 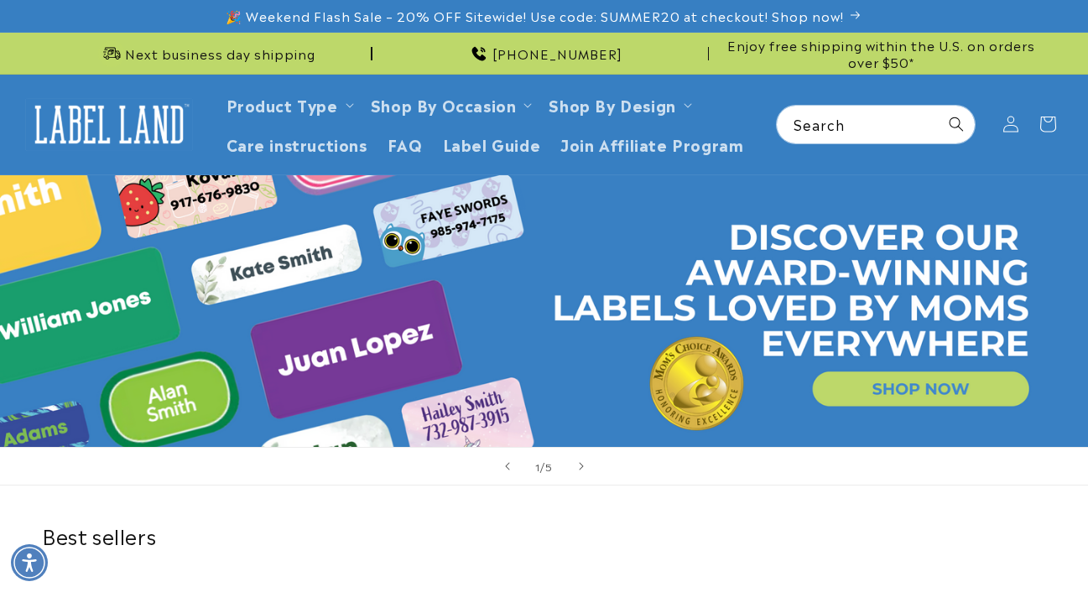 What do you see at coordinates (957, 124) in the screenshot?
I see `button: Search` at bounding box center [957, 124].